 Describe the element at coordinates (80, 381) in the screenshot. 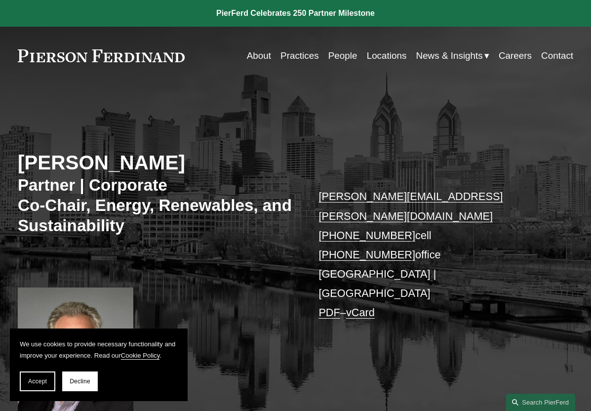

I see `span: Decline` at that location.